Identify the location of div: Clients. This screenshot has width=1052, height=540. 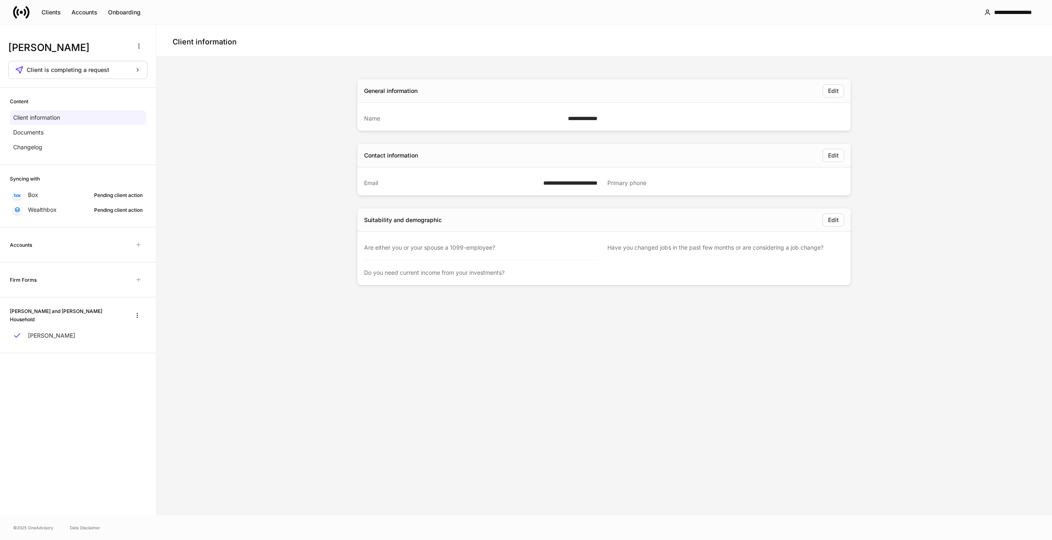
(51, 12).